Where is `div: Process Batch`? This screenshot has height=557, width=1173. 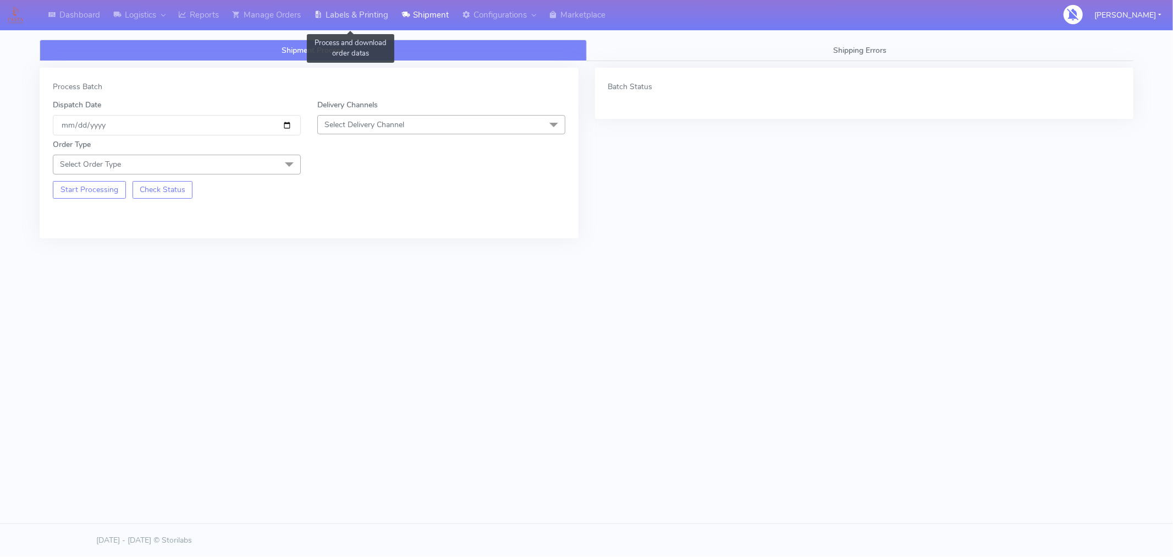 div: Process Batch is located at coordinates (309, 86).